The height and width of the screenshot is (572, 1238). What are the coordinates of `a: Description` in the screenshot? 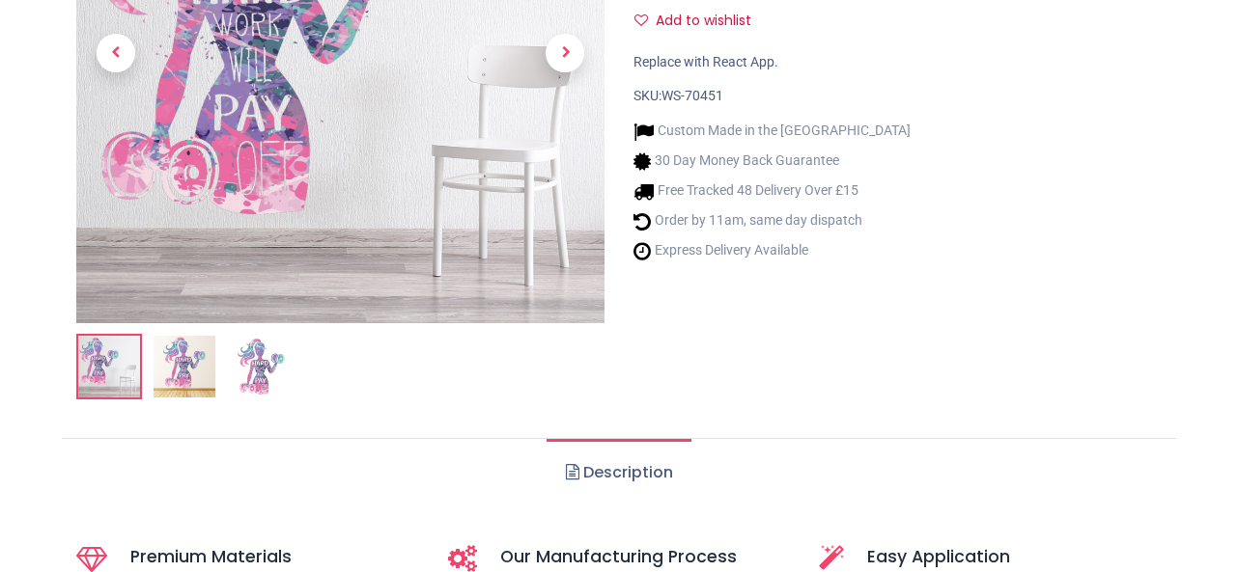 It's located at (618, 473).